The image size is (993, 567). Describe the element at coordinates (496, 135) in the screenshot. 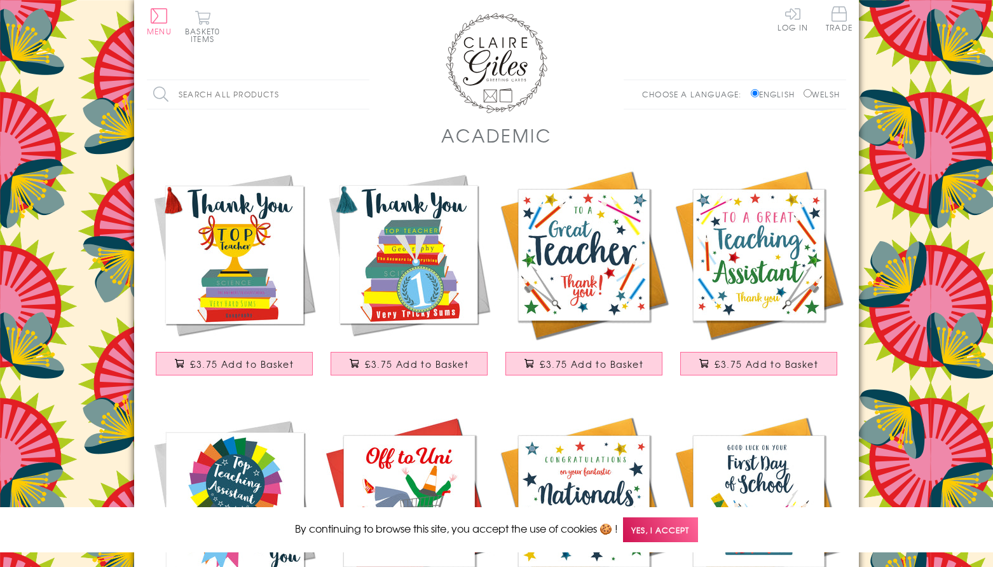

I see `h1: Academic` at that location.